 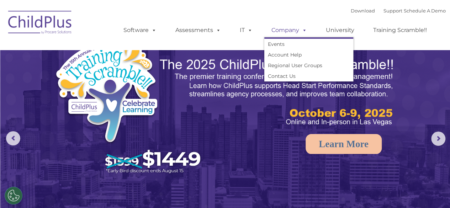 What do you see at coordinates (309, 65) in the screenshot?
I see `a: Regional User Groups` at bounding box center [309, 65].